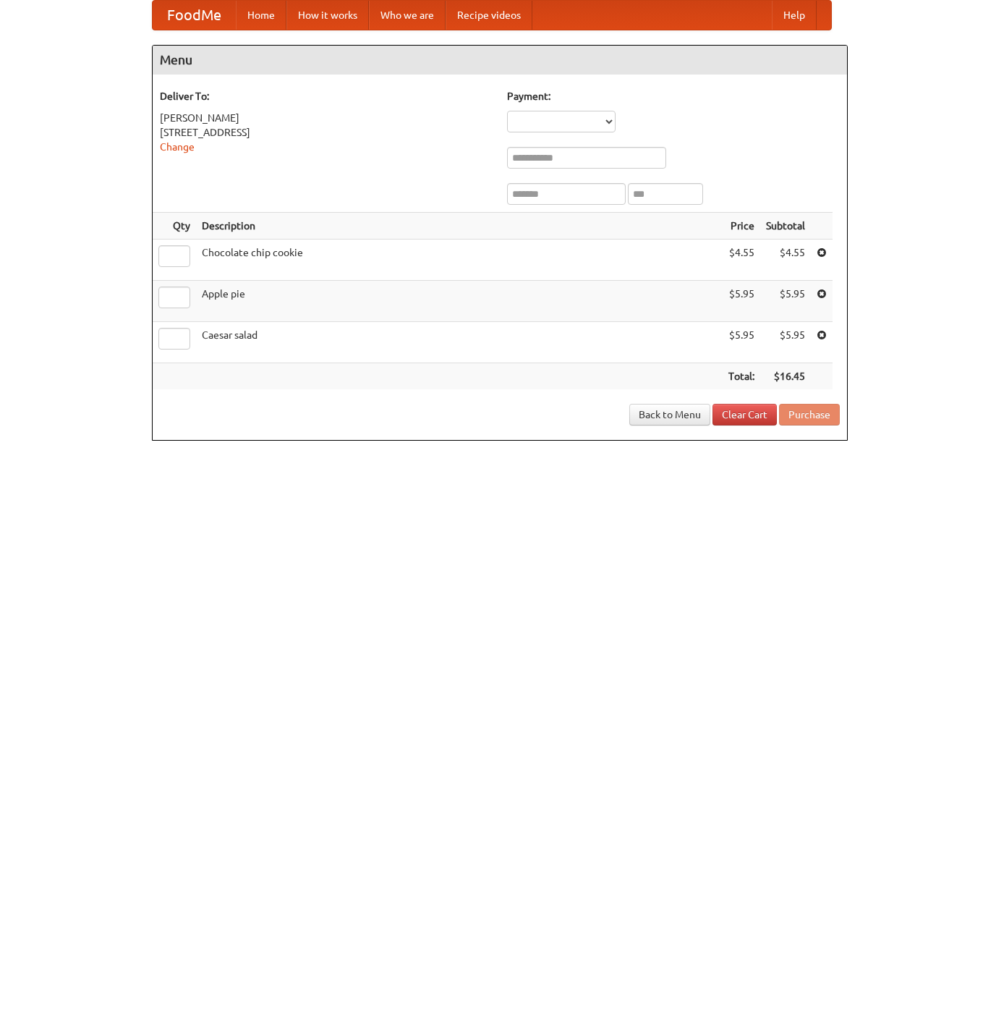 This screenshot has width=983, height=1024. What do you see at coordinates (328, 15) in the screenshot?
I see `a: How it works` at bounding box center [328, 15].